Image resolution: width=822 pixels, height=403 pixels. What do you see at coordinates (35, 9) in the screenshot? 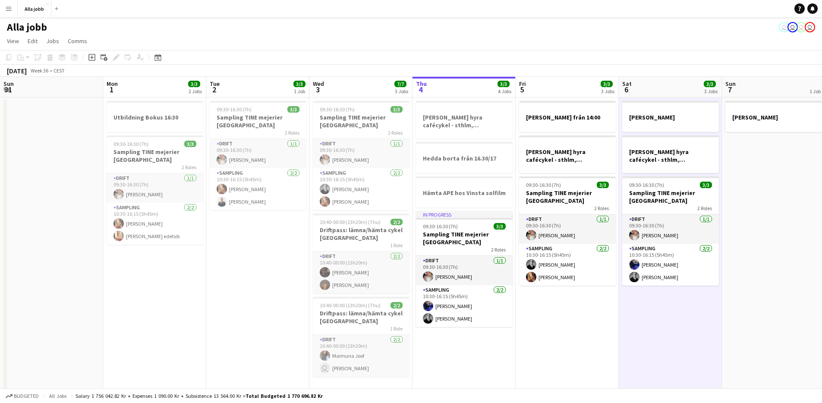
I see `button: Alla jobb` at bounding box center [35, 9].